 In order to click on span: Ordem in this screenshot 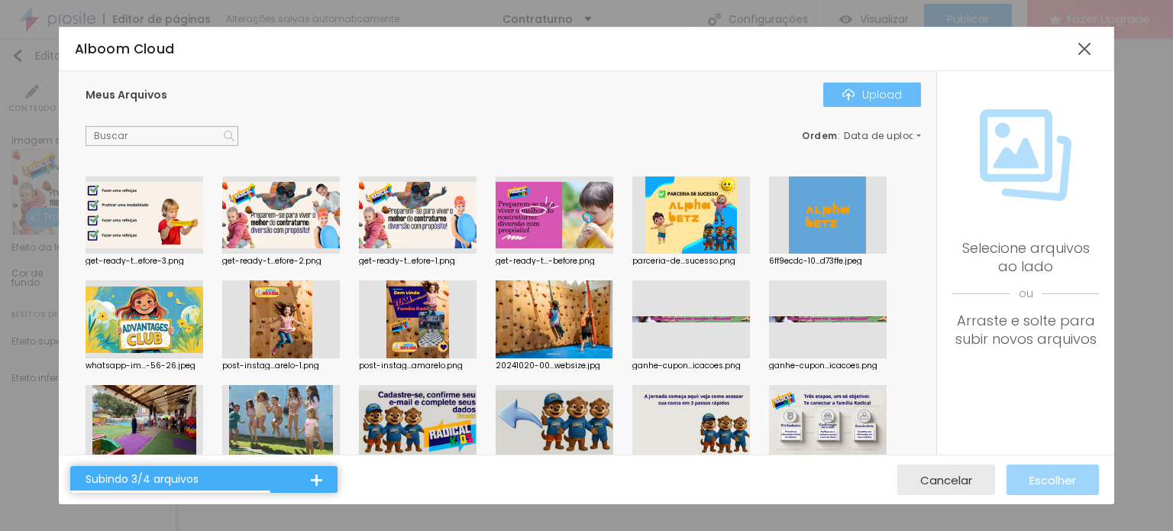, I will do `click(820, 135)`.